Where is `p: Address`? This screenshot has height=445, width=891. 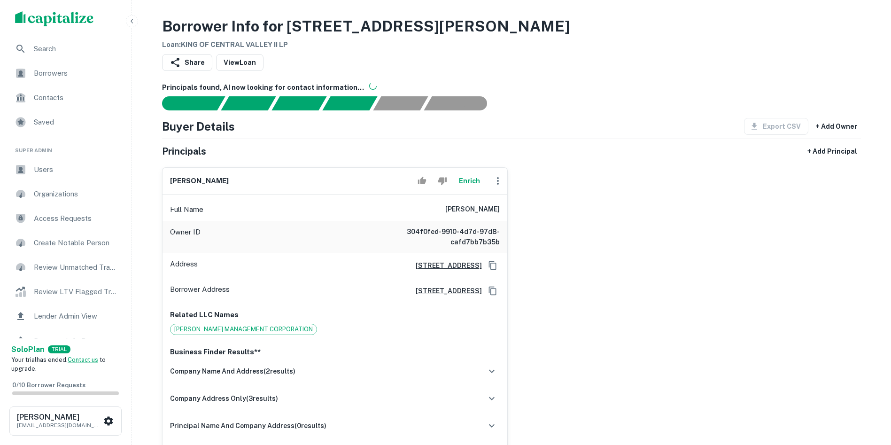
p: Address is located at coordinates (184, 265).